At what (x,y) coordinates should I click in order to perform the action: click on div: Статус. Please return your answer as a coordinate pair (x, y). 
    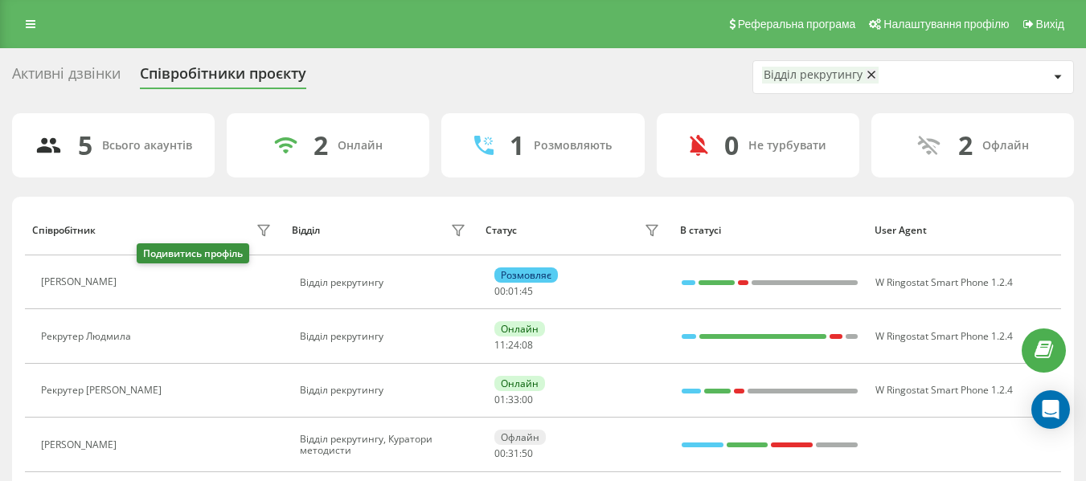
    Looking at the image, I should click on (501, 231).